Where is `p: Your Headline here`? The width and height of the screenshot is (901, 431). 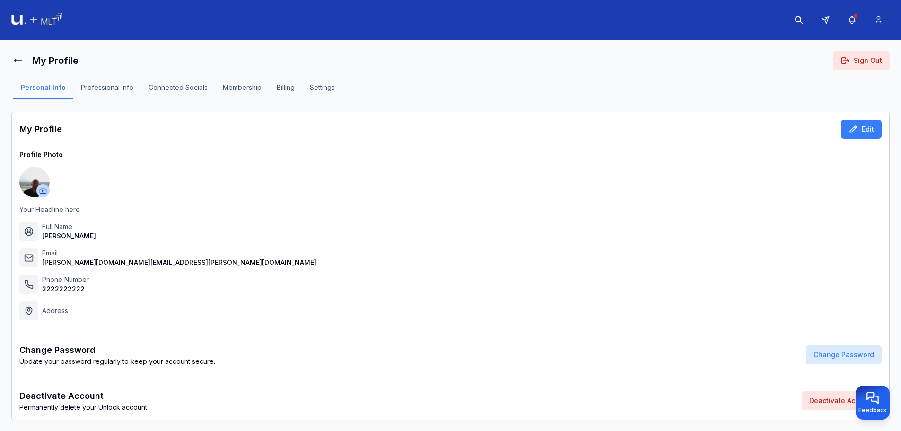 p: Your Headline here is located at coordinates (450, 210).